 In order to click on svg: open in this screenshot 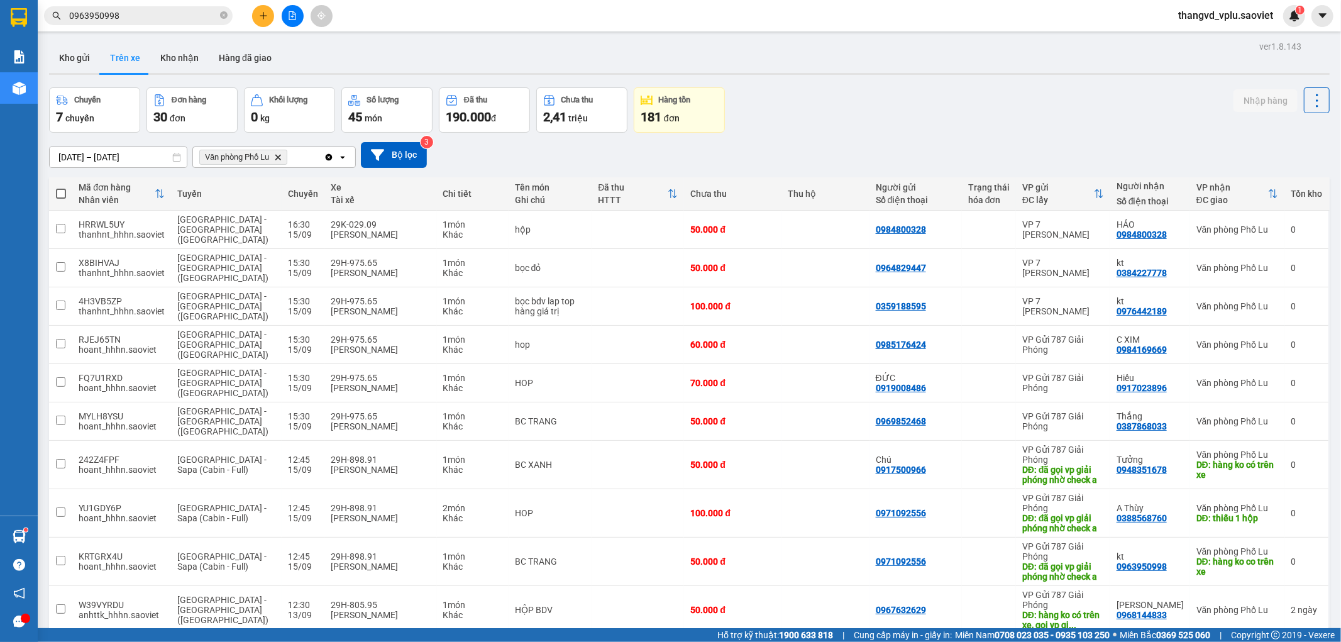, I will do `click(343, 157)`.